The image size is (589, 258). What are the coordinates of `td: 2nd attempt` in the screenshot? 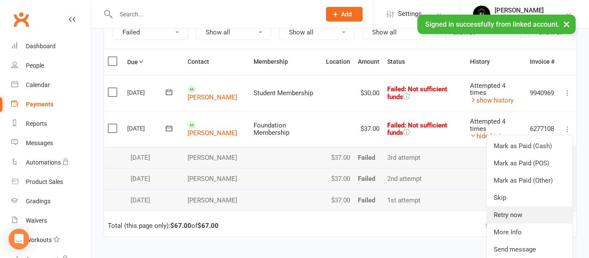 It's located at (425, 179).